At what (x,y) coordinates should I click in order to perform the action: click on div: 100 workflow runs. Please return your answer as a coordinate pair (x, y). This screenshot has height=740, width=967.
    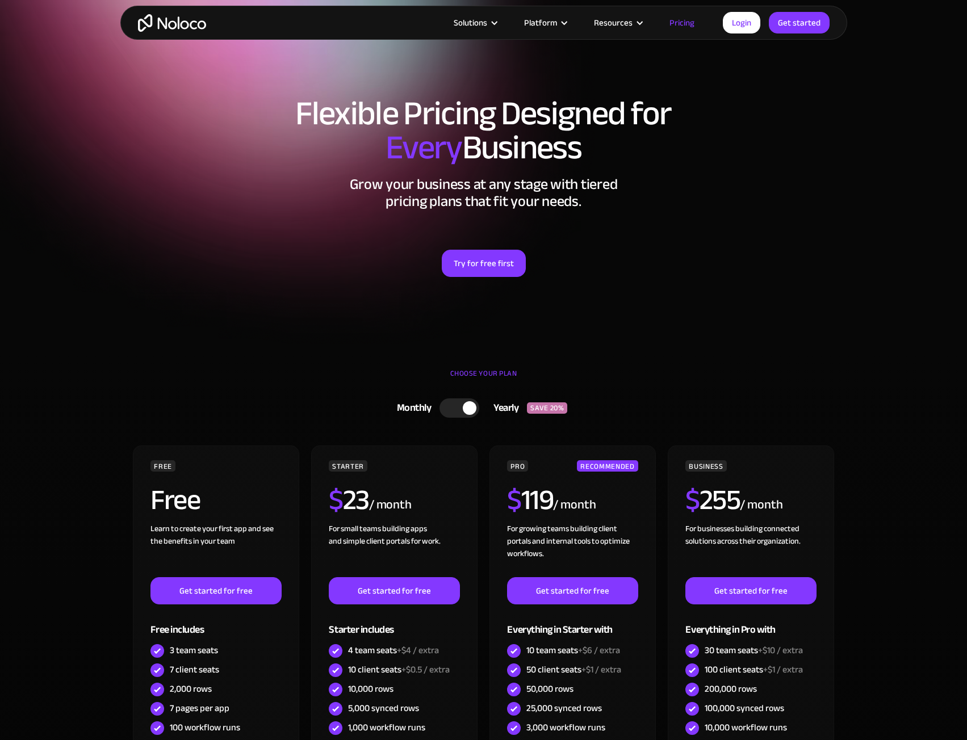
    Looking at the image, I should click on (205, 728).